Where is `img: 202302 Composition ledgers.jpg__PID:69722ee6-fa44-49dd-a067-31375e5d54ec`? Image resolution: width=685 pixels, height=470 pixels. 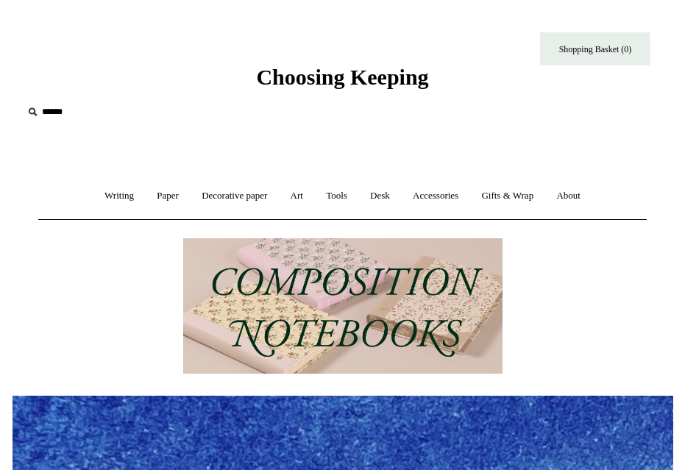 img: 202302 Composition ledgers.jpg__PID:69722ee6-fa44-49dd-a067-31375e5d54ec is located at coordinates (343, 306).